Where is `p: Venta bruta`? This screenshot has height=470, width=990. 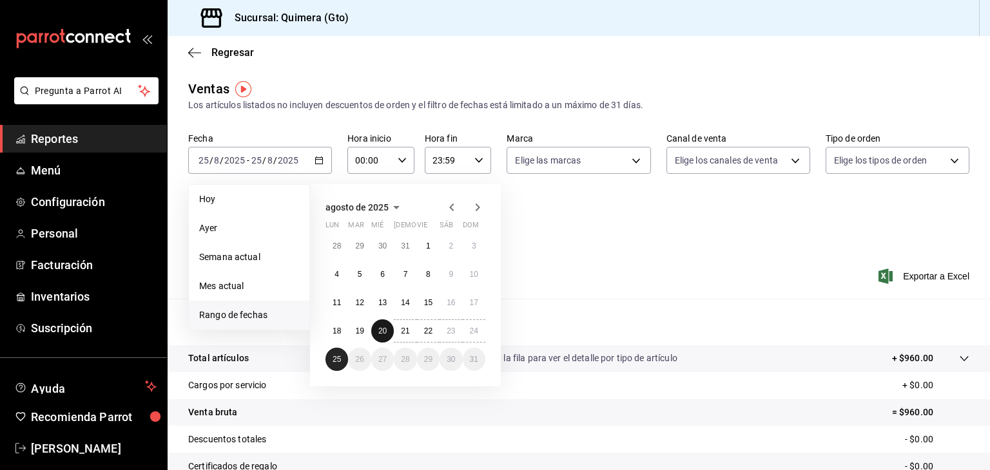
p: Venta bruta is located at coordinates (213, 412).